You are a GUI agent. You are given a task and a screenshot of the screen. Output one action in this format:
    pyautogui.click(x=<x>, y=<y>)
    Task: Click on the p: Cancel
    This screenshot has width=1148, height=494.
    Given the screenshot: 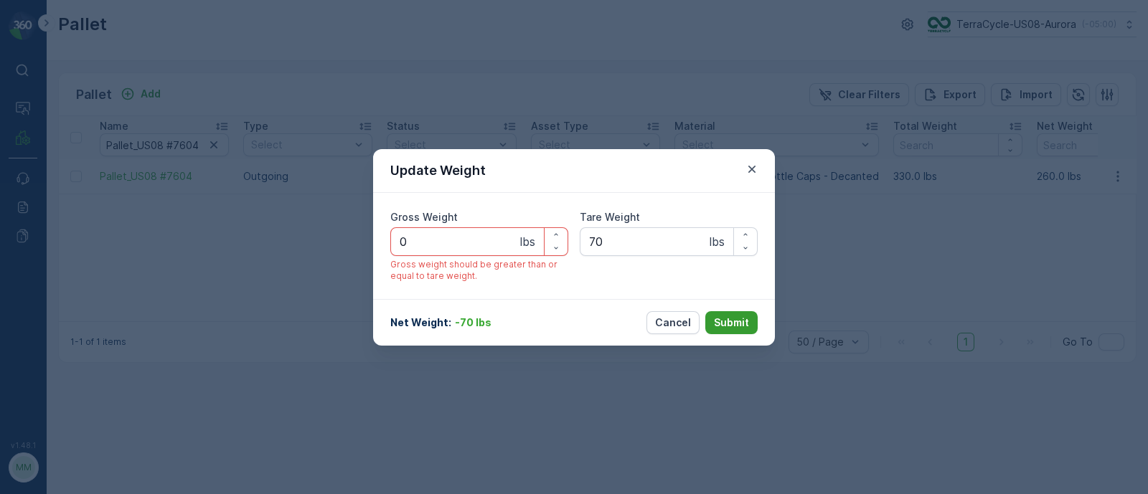 What is the action you would take?
    pyautogui.click(x=673, y=323)
    